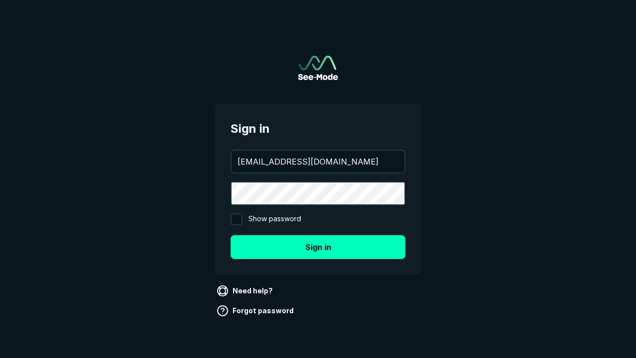 The image size is (636, 358). Describe the element at coordinates (318, 68) in the screenshot. I see `a: Go to sign in` at that location.